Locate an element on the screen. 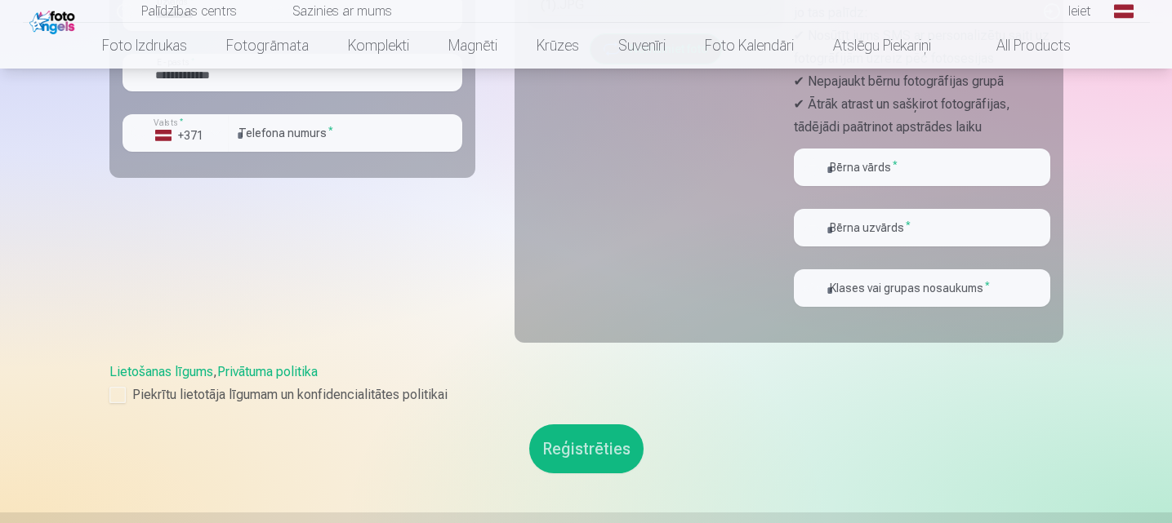  a: Krūzes is located at coordinates (558, 46).